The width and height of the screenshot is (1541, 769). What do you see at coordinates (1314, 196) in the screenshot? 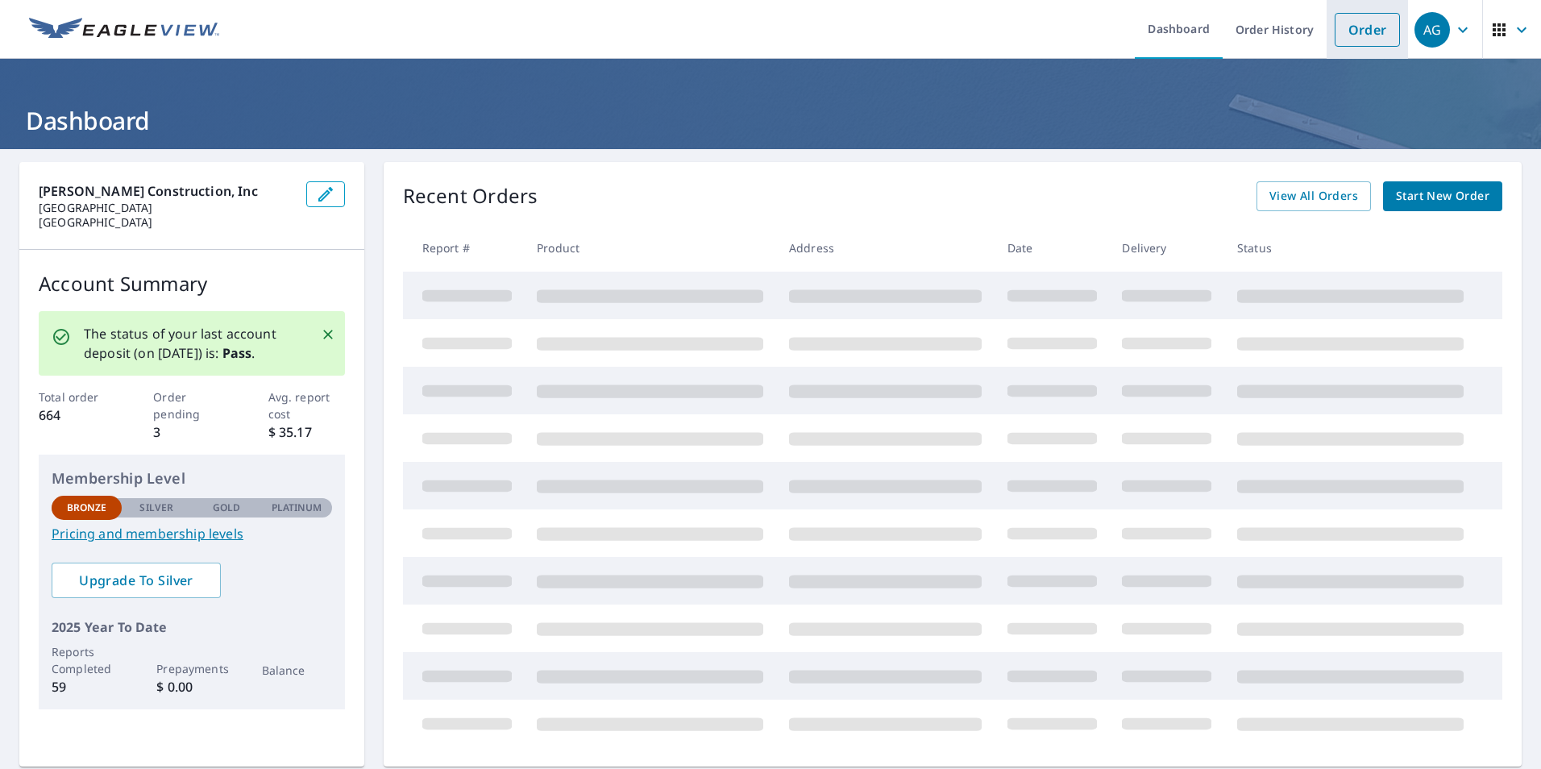
I see `a: View All Orders` at bounding box center [1314, 196].